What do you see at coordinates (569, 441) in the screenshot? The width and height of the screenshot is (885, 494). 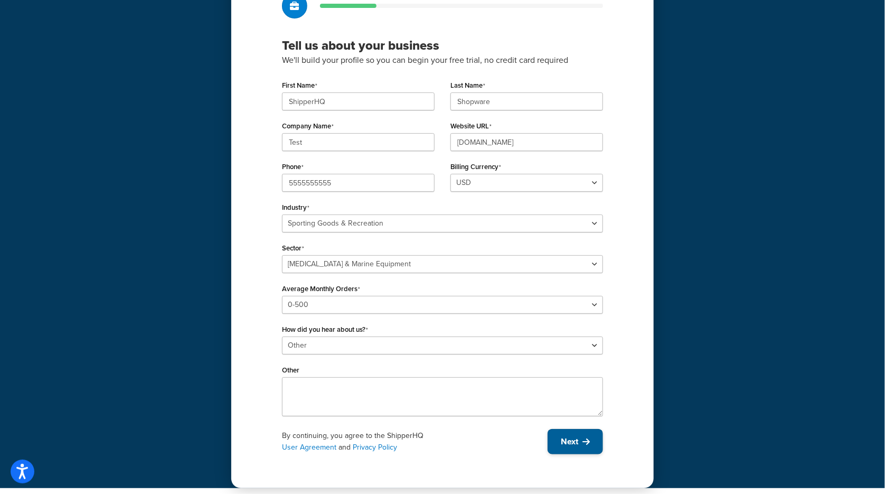 I see `span: Next` at bounding box center [569, 441].